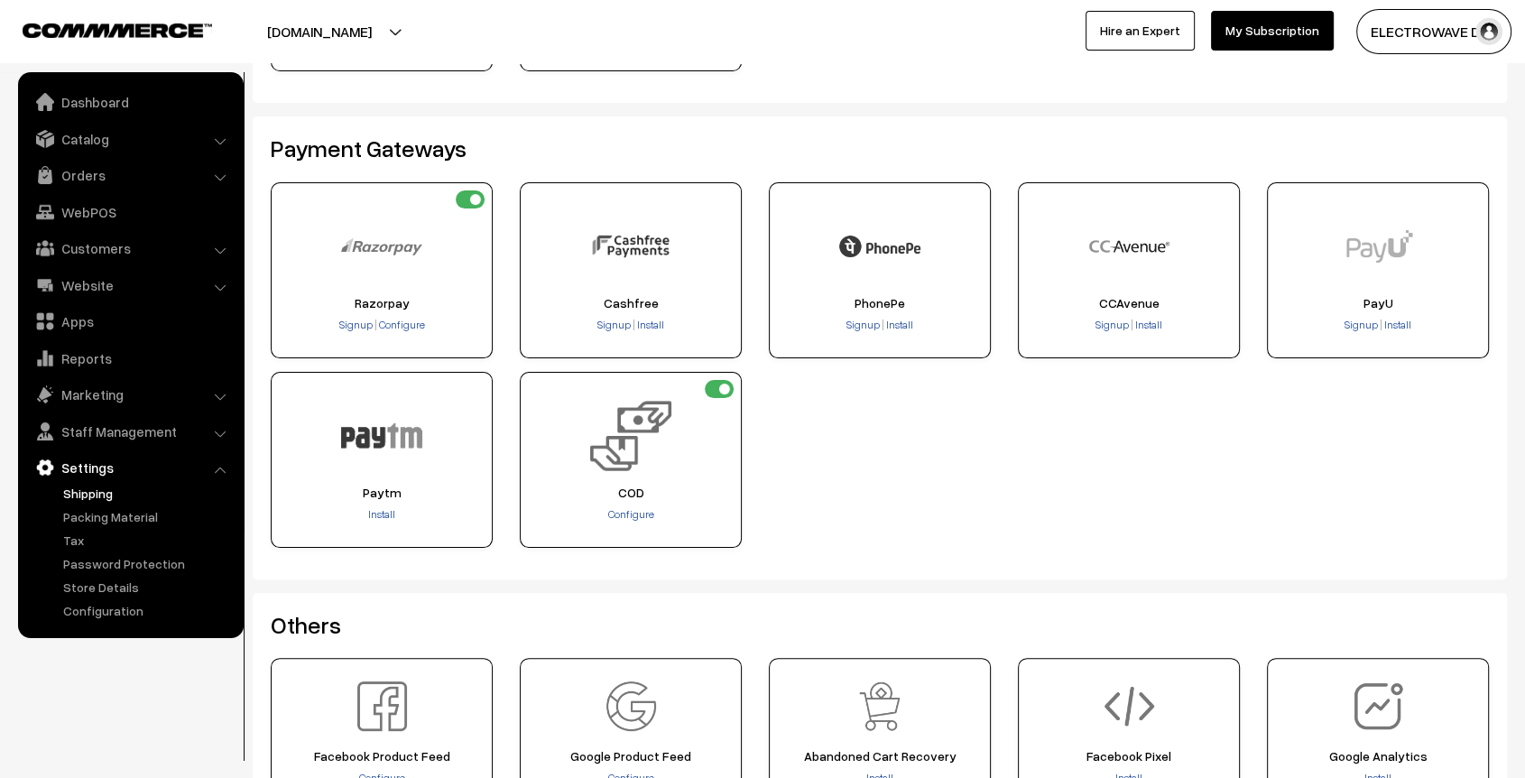  I want to click on a: Settings, so click(130, 468).